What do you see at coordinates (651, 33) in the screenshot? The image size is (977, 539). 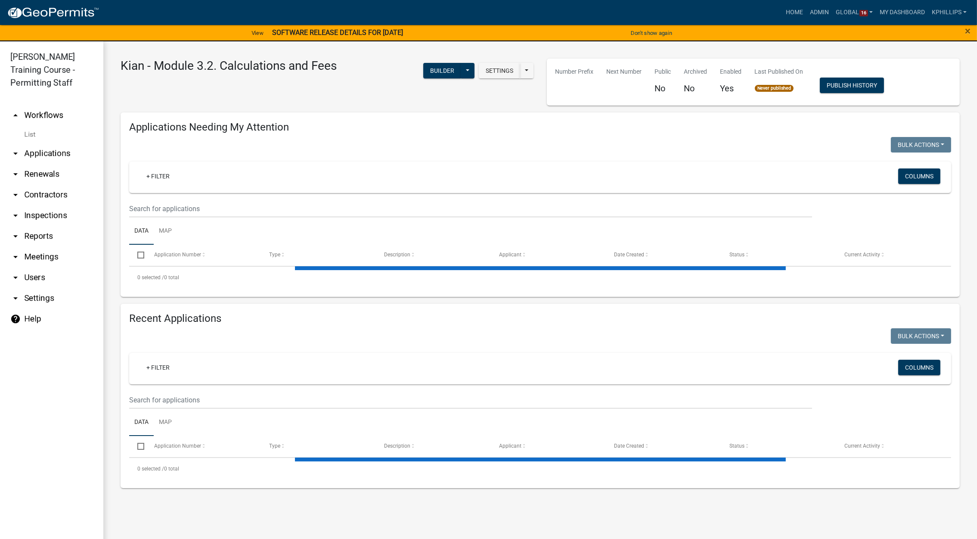 I see `button: Don't show again` at bounding box center [651, 33].